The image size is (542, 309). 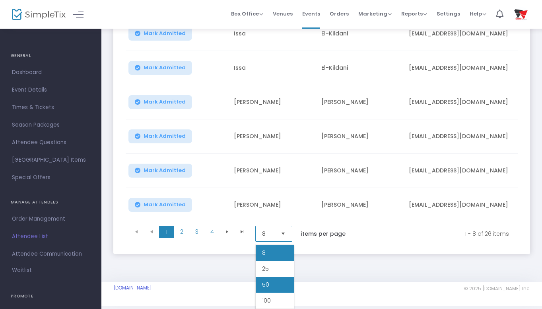 I want to click on span: 50, so click(x=266, y=285).